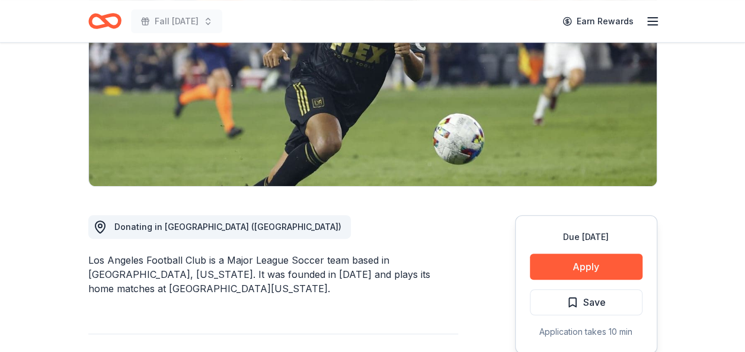  I want to click on a: Home, so click(105, 21).